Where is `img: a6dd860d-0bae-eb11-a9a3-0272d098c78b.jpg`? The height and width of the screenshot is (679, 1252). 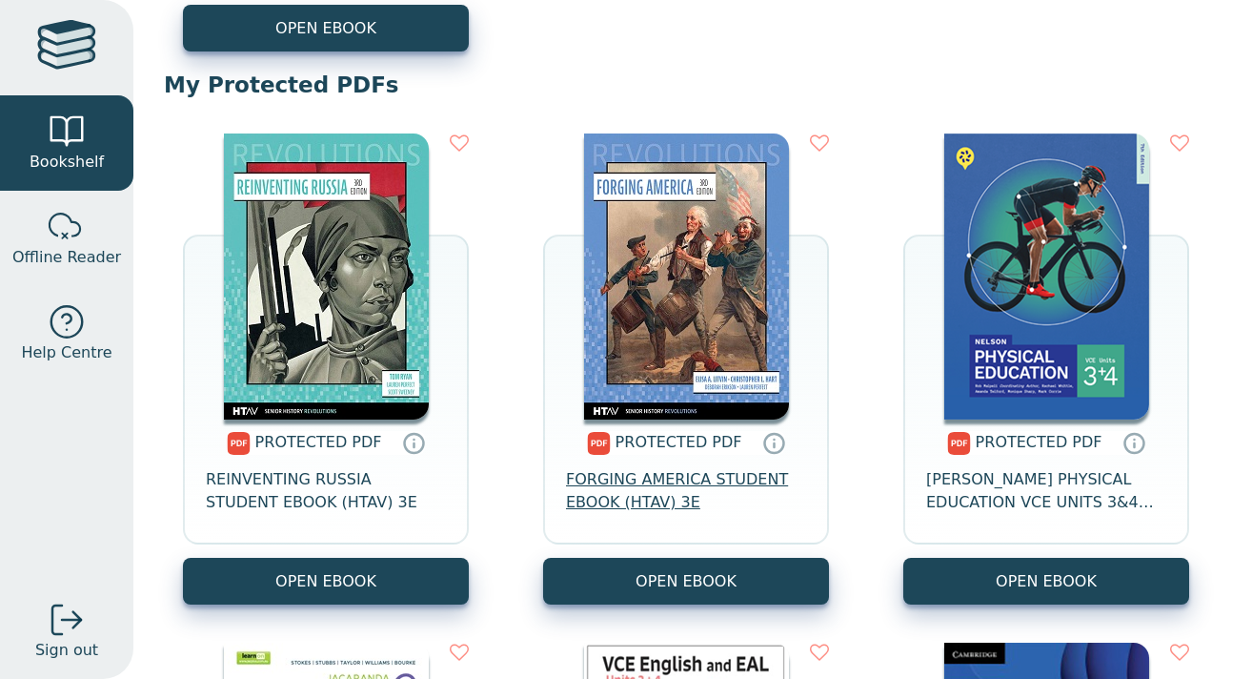
img: a6dd860d-0bae-eb11-a9a3-0272d098c78b.jpg is located at coordinates (686, 276).